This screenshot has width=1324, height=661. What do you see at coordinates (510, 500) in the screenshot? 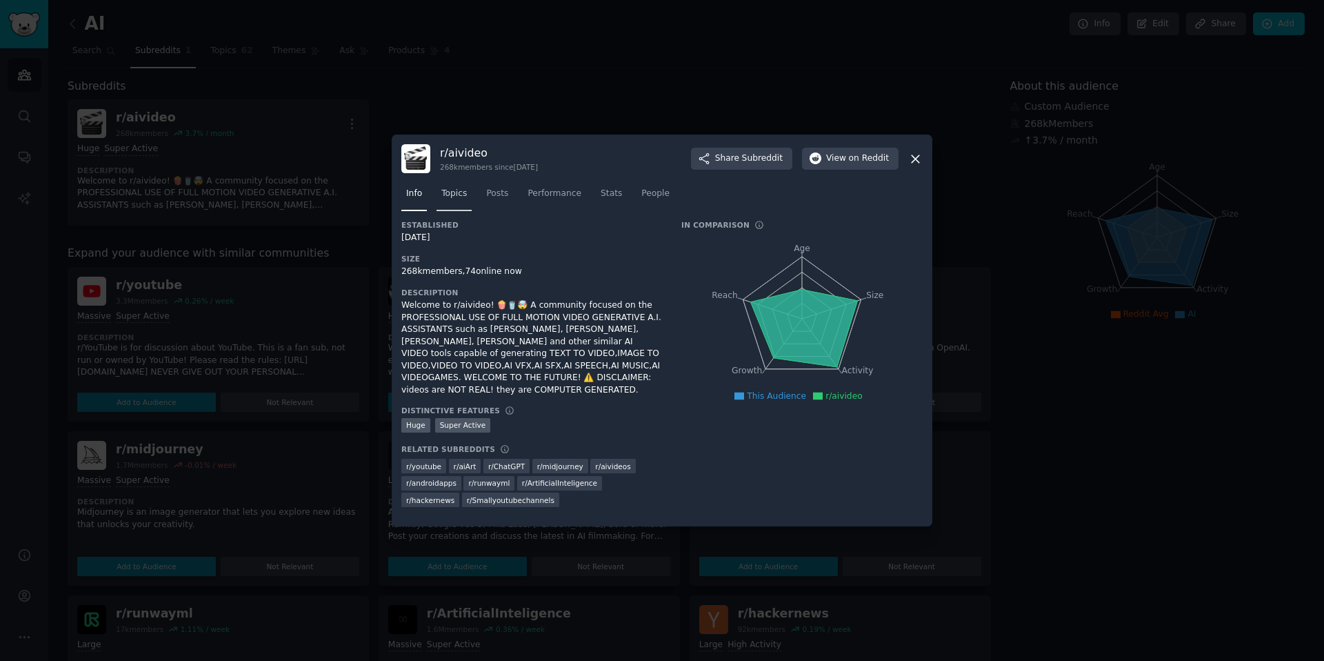
I see `span: r/ Smallyoutubechannels` at bounding box center [510, 500].